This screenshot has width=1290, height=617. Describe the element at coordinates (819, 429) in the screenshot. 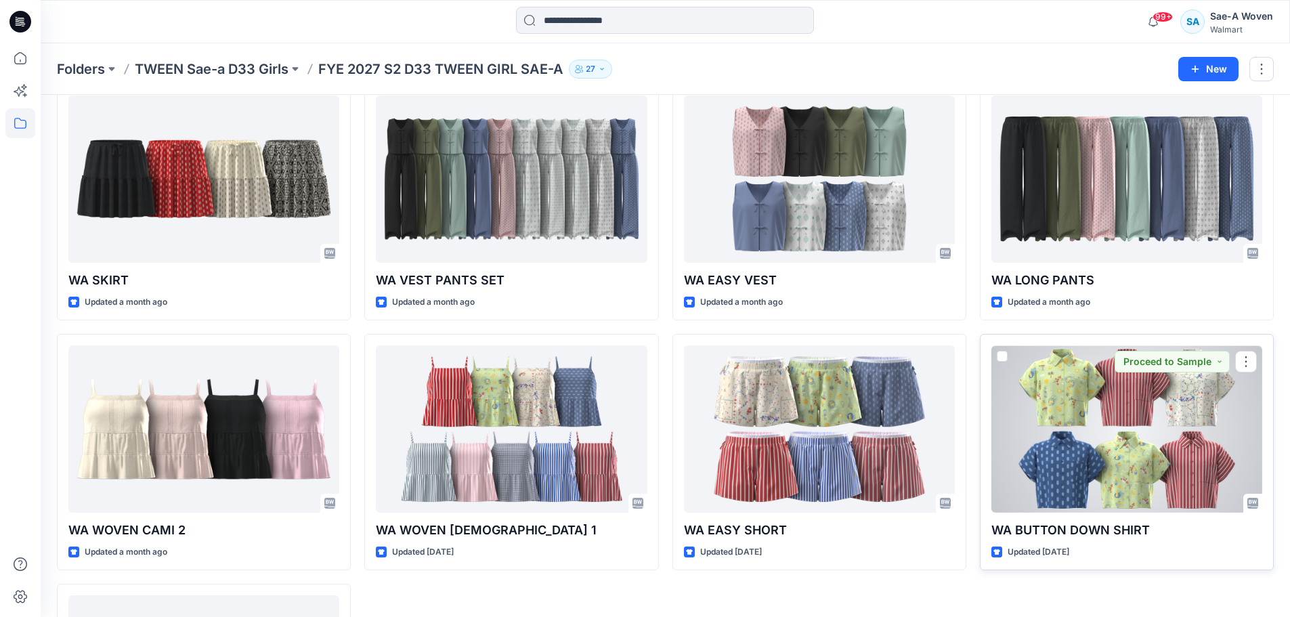

I see `a: WA EASY SHORT` at that location.